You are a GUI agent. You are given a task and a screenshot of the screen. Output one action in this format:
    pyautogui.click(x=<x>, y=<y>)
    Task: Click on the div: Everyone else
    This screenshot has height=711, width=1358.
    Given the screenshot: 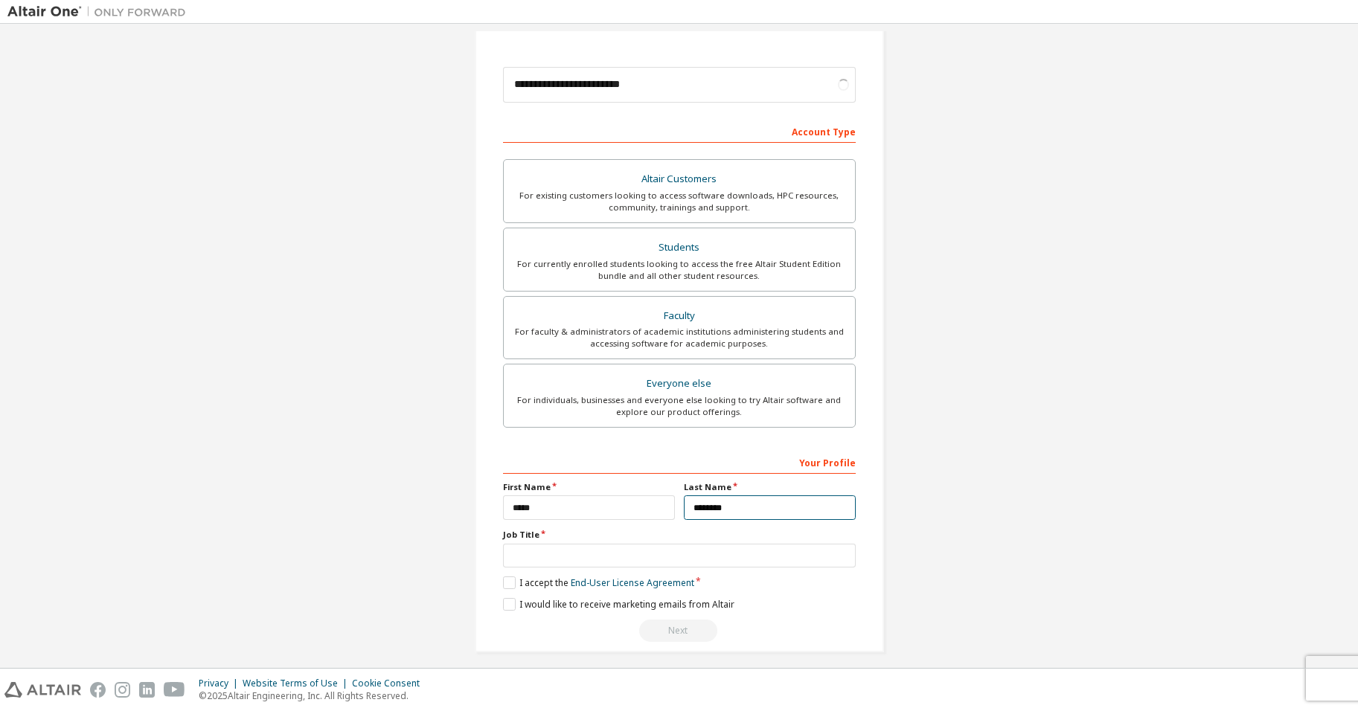 What is the action you would take?
    pyautogui.click(x=679, y=384)
    